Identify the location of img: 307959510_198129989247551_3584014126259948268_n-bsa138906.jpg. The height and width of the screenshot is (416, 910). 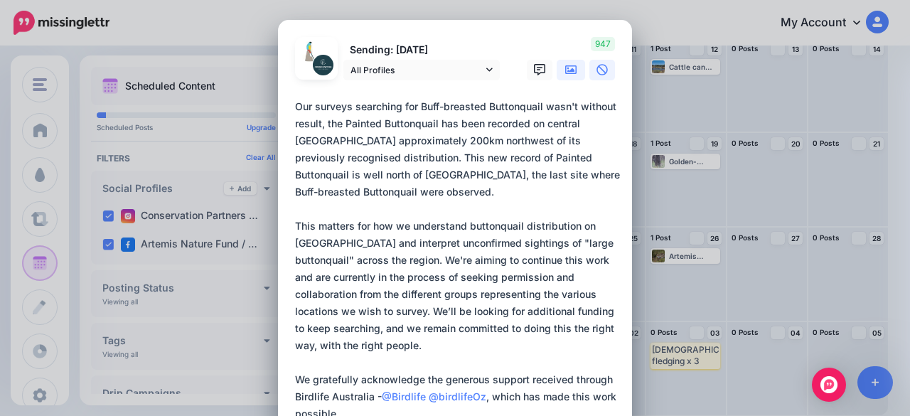
(309, 51).